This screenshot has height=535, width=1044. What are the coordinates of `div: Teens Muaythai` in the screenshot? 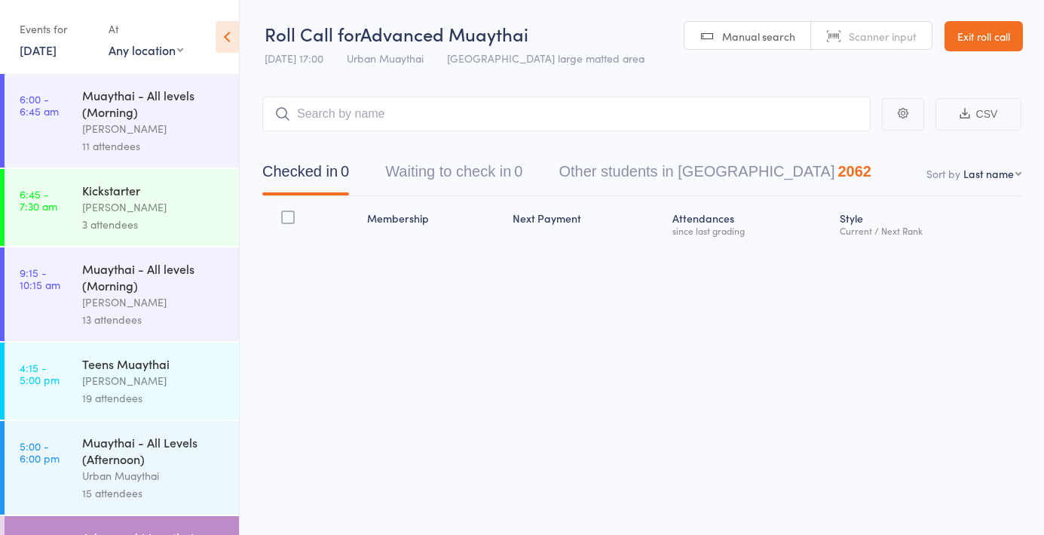 It's located at (154, 363).